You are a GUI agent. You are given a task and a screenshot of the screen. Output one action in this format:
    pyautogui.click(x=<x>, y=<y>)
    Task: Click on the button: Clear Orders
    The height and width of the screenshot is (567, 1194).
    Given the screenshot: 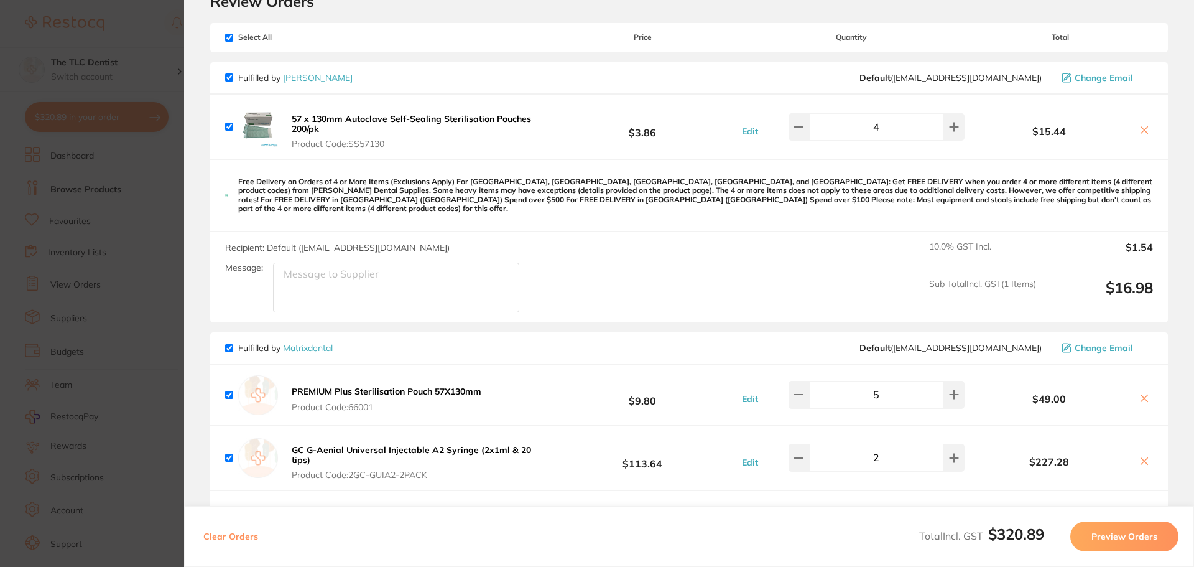 What is the action you would take?
    pyautogui.click(x=231, y=536)
    